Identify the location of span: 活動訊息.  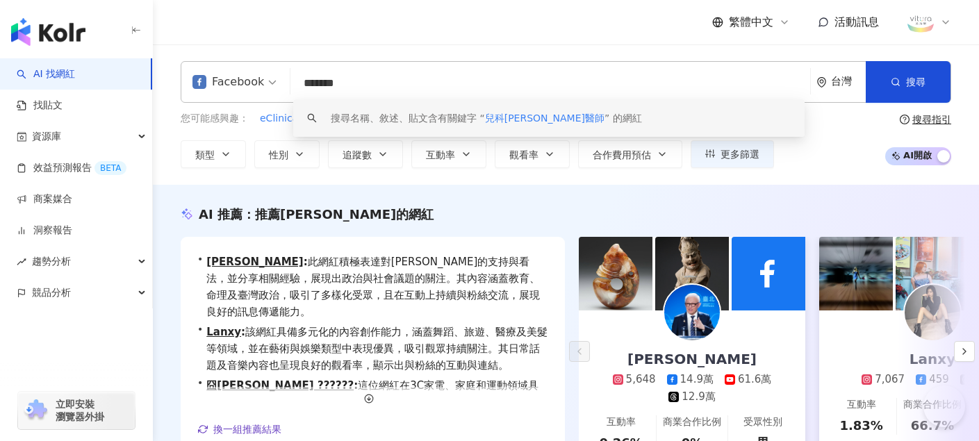
(857, 22).